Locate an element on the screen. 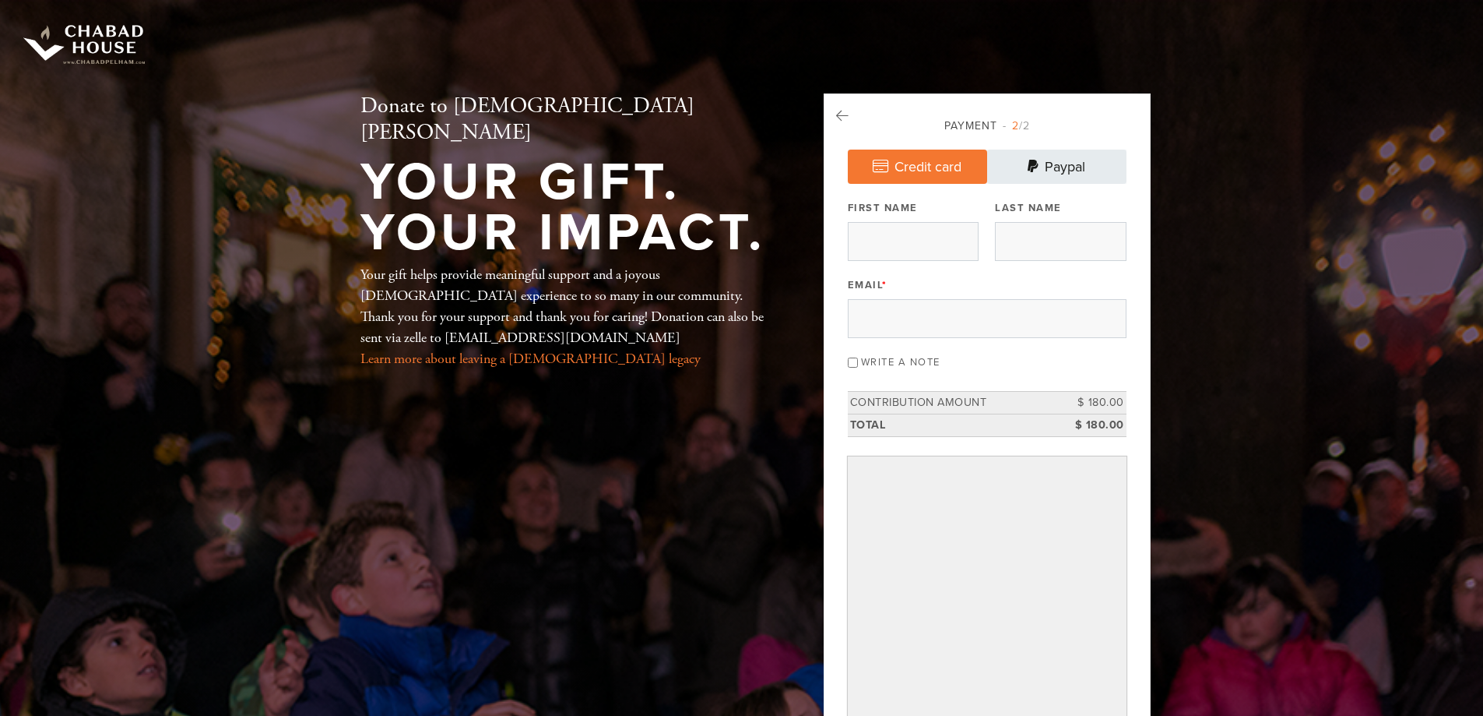  span: This field is required. is located at coordinates (885, 285).